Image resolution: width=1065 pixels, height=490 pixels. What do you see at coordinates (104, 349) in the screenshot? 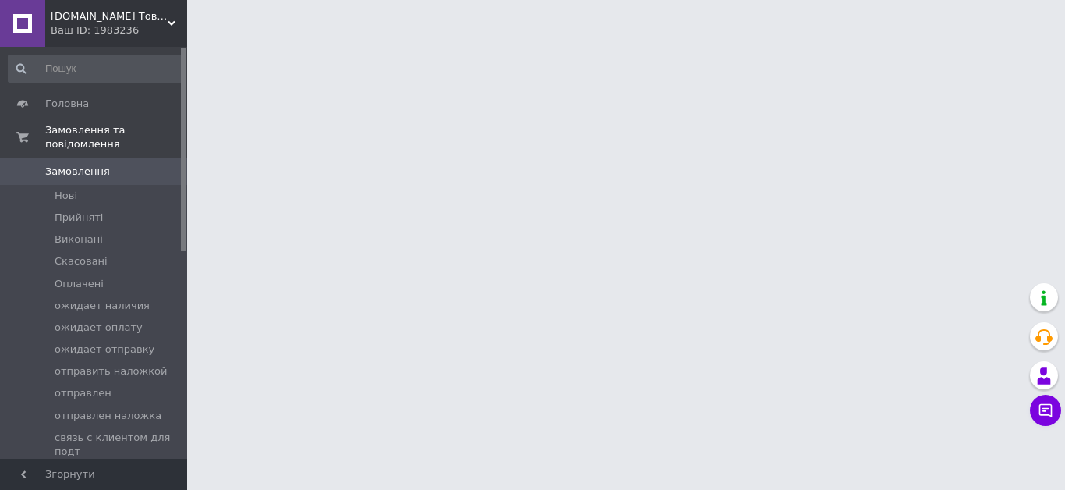
I see `span: ожидает отправку` at bounding box center [104, 349].